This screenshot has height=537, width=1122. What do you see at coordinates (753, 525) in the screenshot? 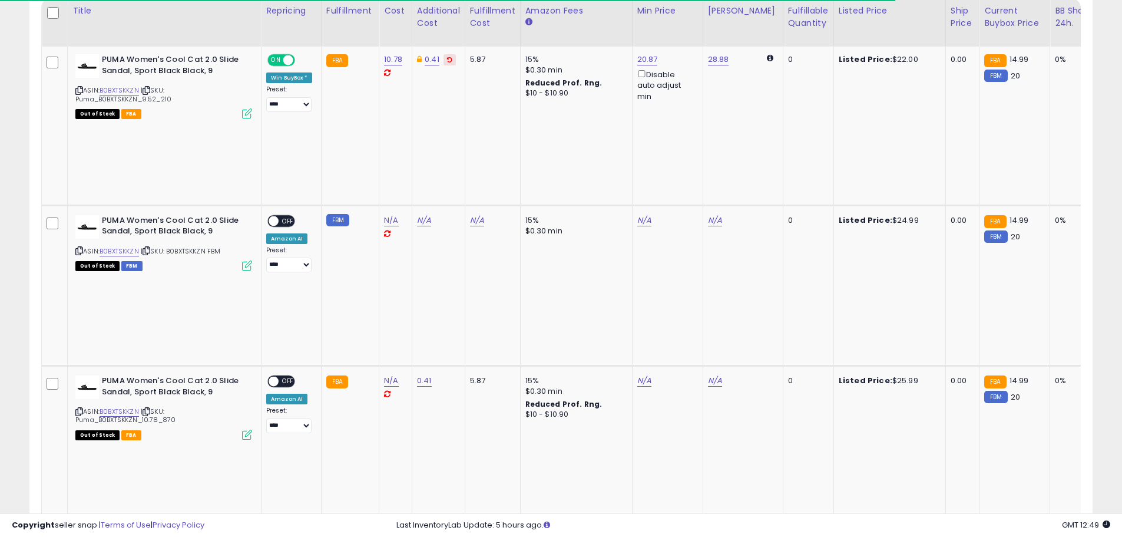
I see `div: Last InventoryLab Update: 5 hours ago.` at bounding box center [753, 525].